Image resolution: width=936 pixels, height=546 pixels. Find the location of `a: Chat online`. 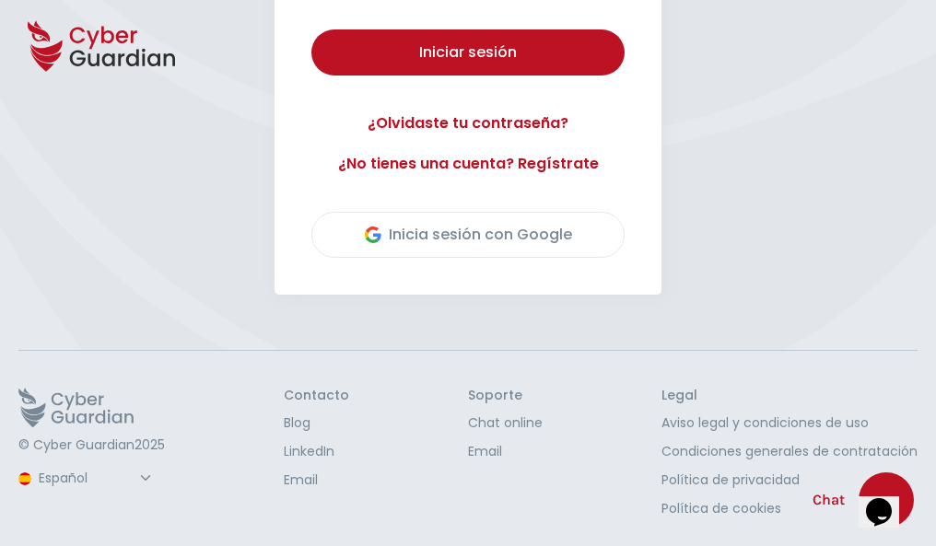

a: Chat online is located at coordinates (505, 423).